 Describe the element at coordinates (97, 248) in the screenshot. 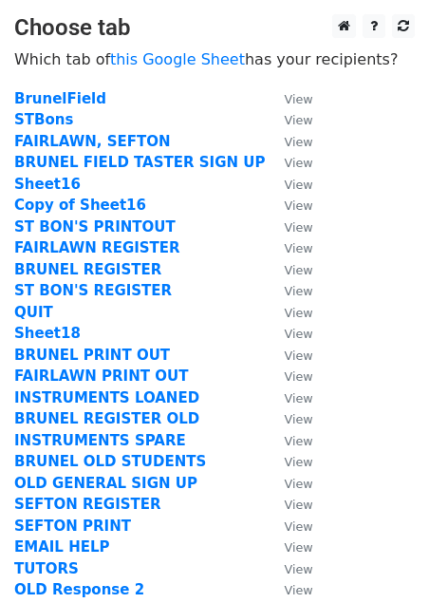

I see `strong: FAIRLAWN REGISTER` at that location.